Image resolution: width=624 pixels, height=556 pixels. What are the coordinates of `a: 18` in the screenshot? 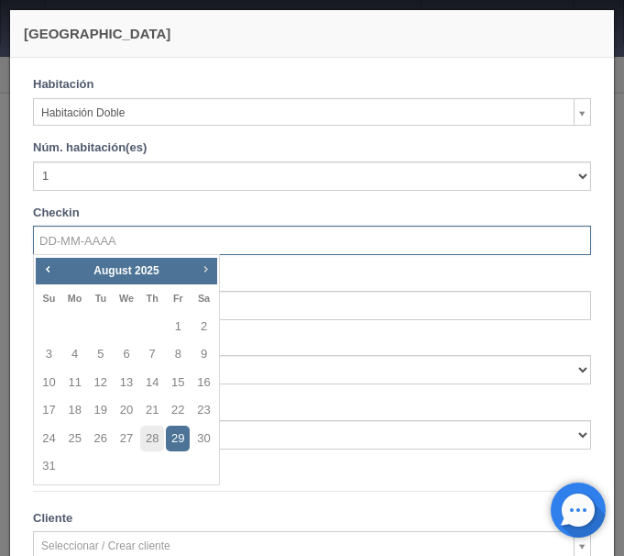 It's located at (75, 410).